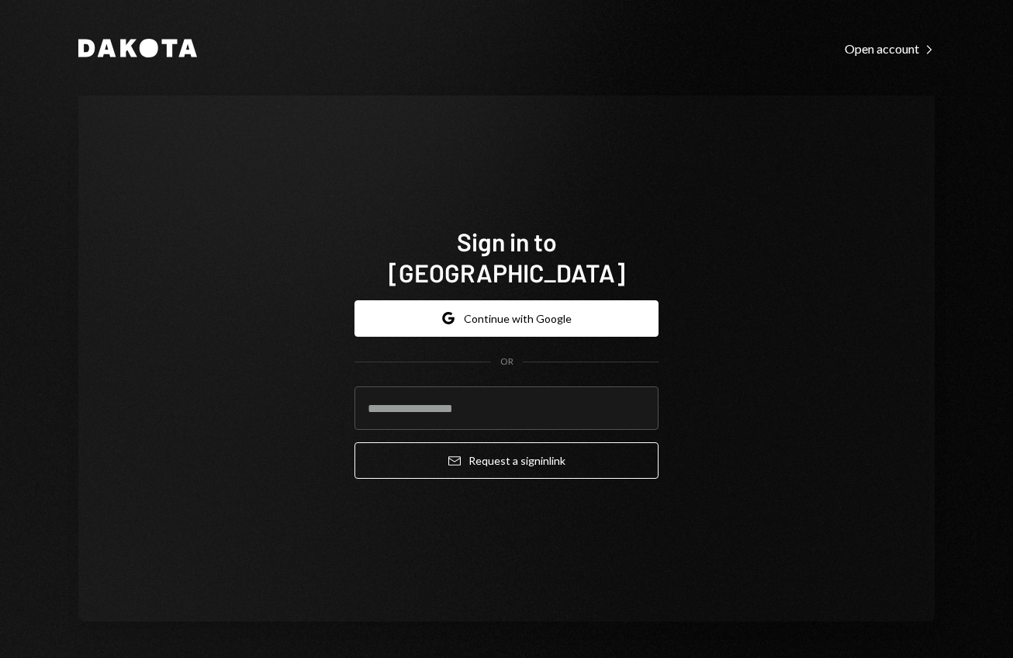  I want to click on div: OR, so click(506, 361).